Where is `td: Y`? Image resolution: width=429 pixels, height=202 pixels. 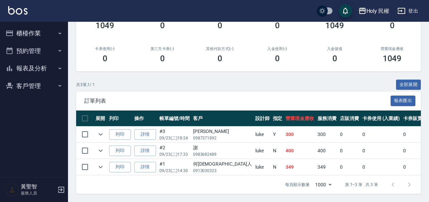
td: Y is located at coordinates (278, 134).